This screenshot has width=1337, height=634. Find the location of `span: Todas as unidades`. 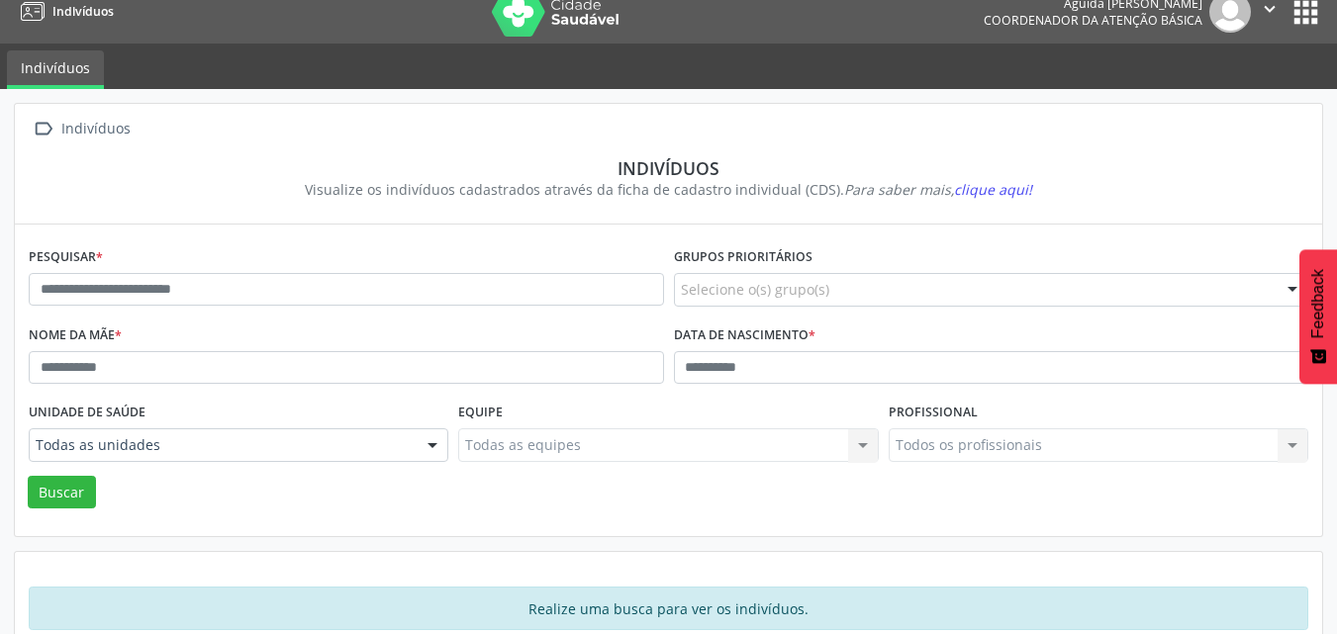

span: Todas as unidades is located at coordinates (222, 445).